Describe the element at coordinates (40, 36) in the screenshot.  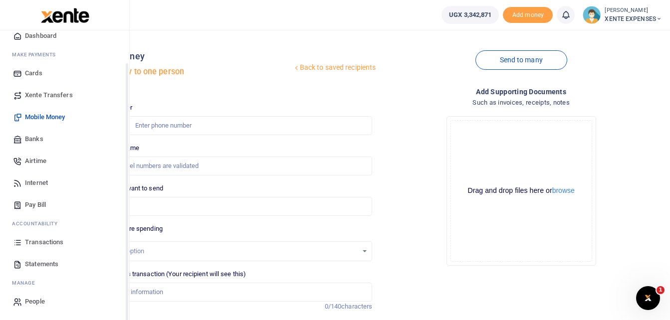
I see `span: Dashboard` at that location.